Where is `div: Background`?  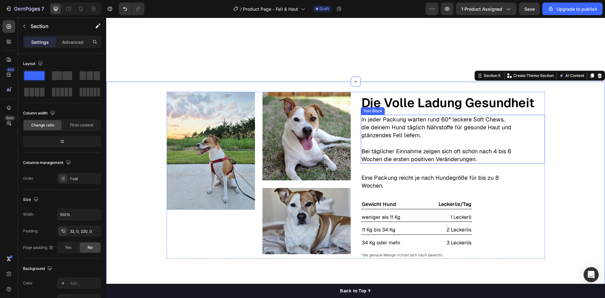 div: Background is located at coordinates (38, 268).